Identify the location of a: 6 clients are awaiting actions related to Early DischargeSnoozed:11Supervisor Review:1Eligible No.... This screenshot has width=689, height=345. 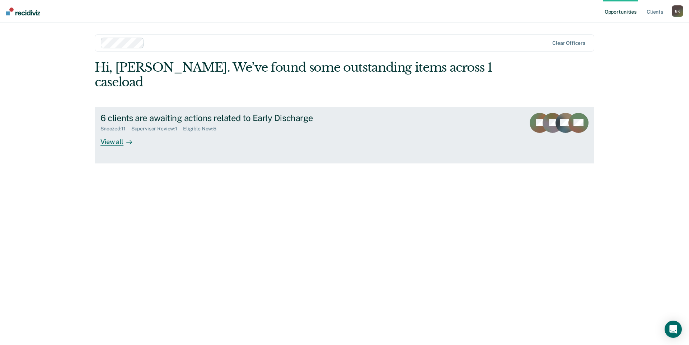
(344, 135).